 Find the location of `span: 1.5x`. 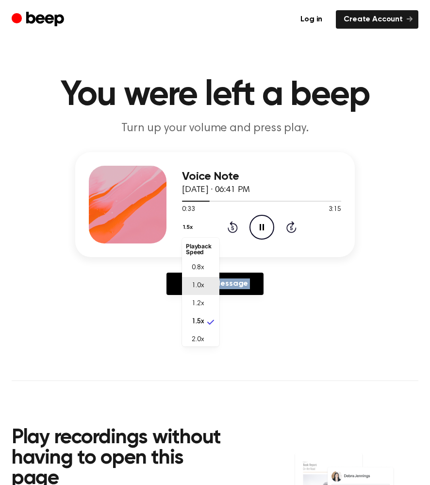

span: 1.5x is located at coordinates (198, 322).